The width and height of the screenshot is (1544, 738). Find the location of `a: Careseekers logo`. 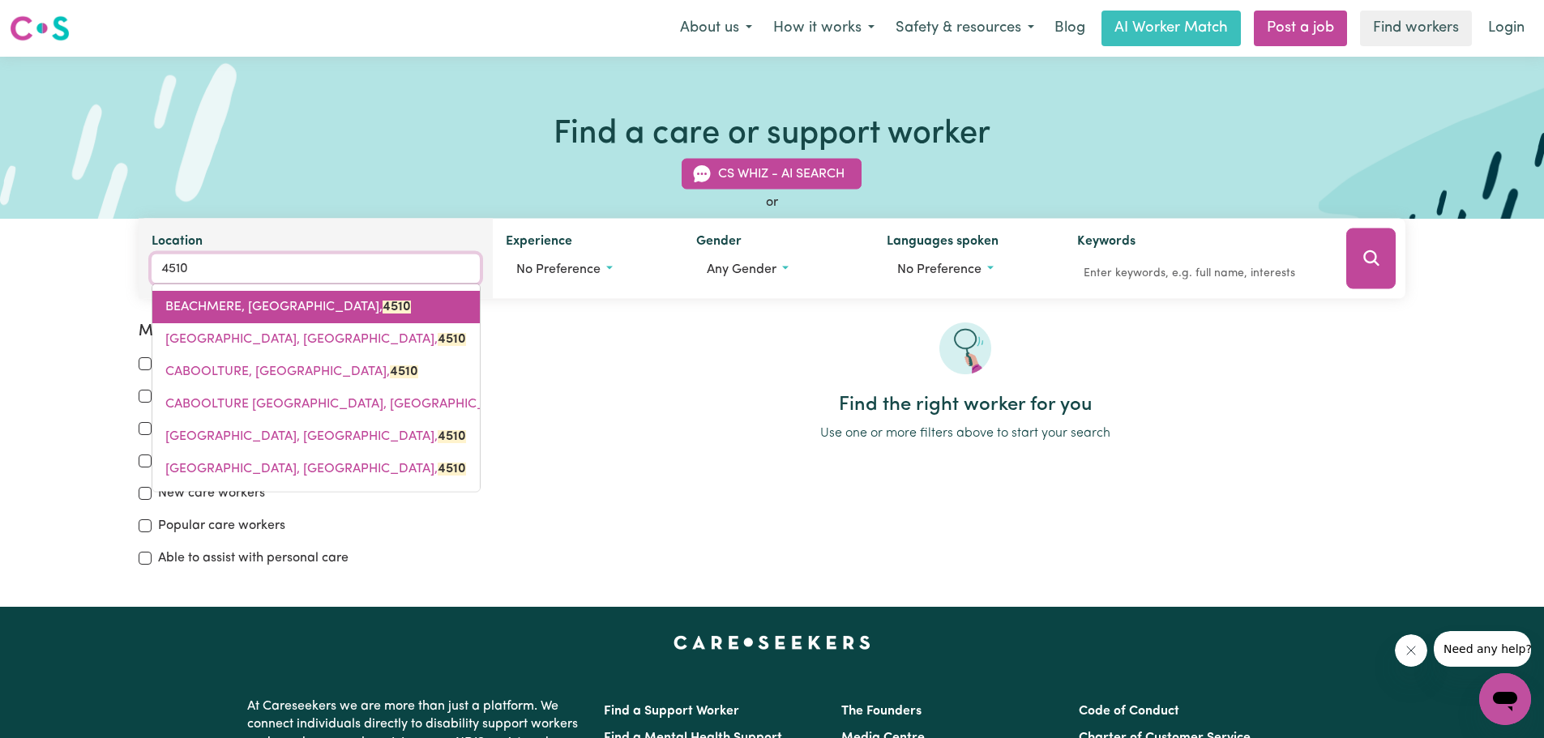

a: Careseekers logo is located at coordinates (40, 28).